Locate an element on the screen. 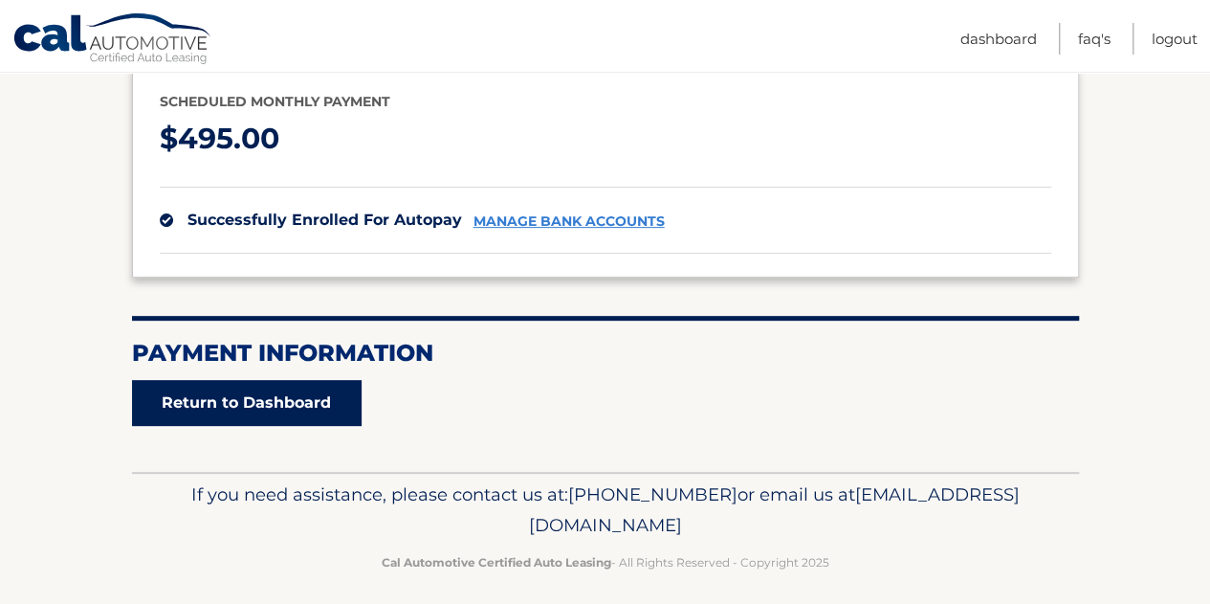 The width and height of the screenshot is (1210, 604). p: - All Rights Reserved - Copyright 2025 is located at coordinates (605, 561).